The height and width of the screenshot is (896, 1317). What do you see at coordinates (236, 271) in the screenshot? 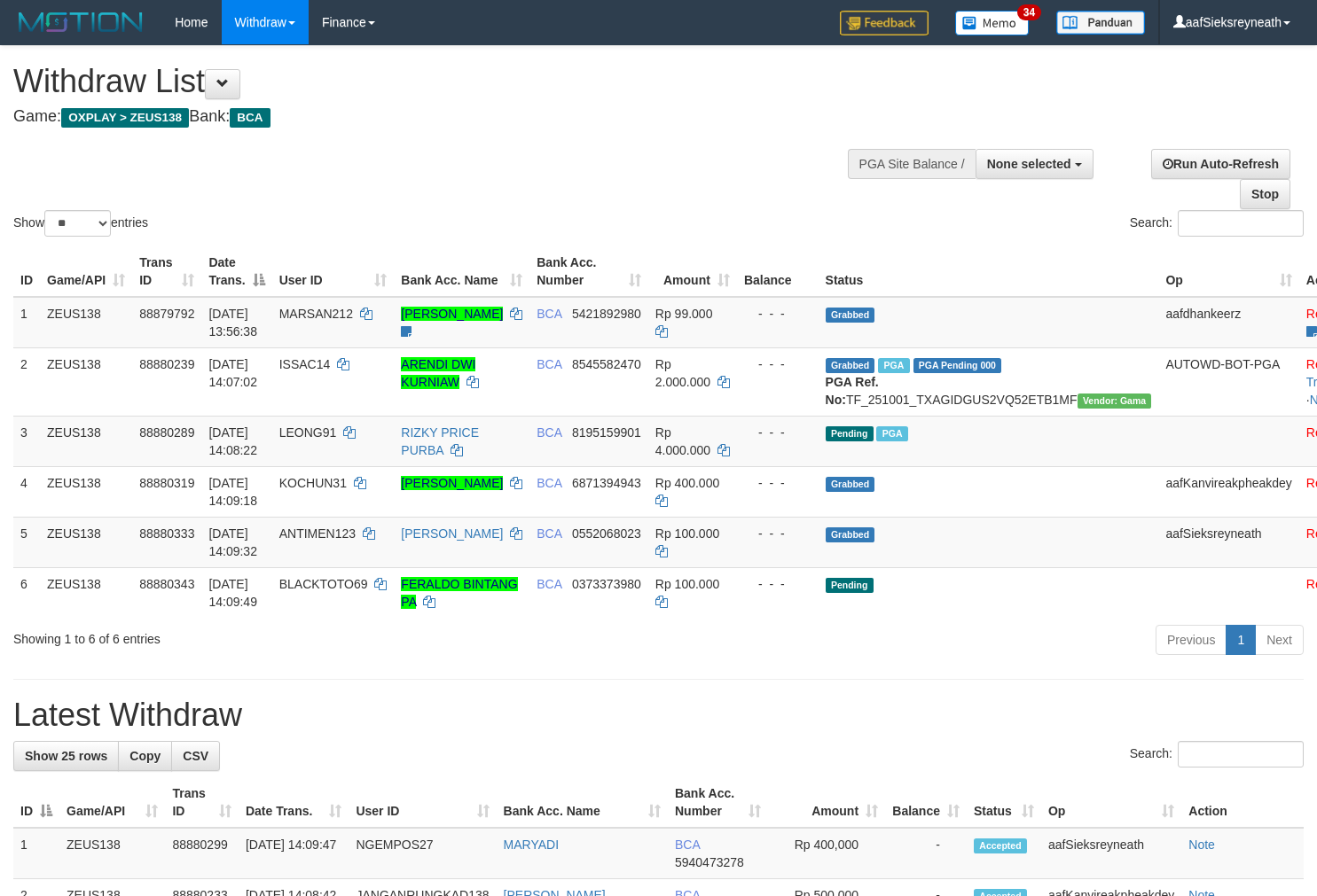
I see `th: Date Trans.: activate to sort column descending` at bounding box center [236, 271].